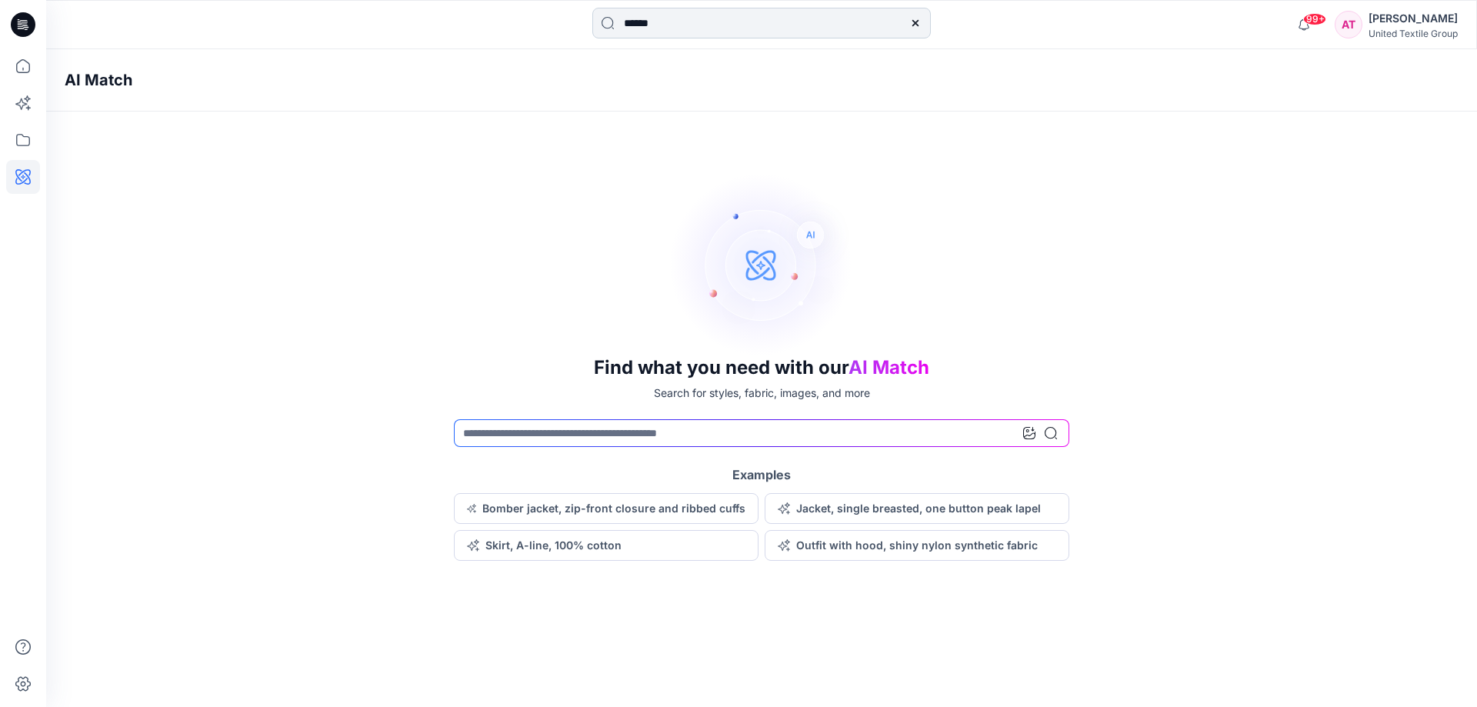  I want to click on img: AI Search, so click(762, 265).